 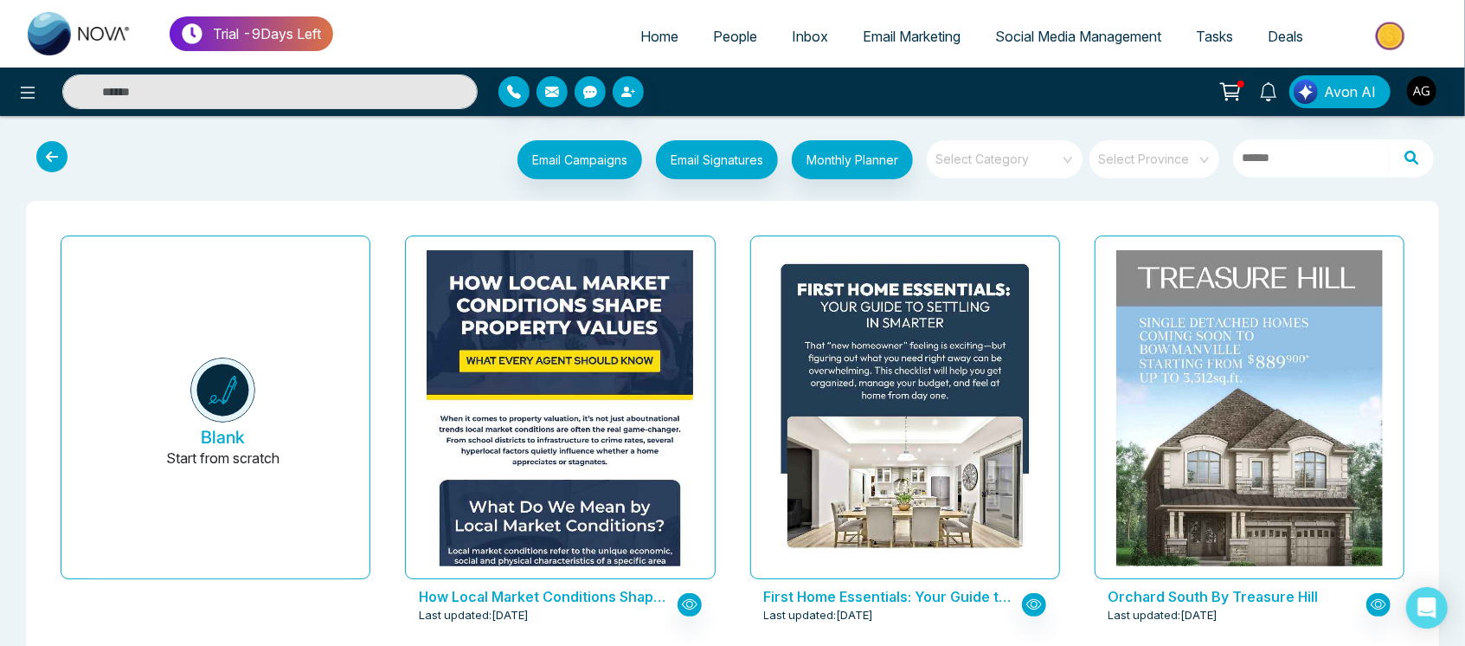 I want to click on button: Avon AI, so click(x=1340, y=92).